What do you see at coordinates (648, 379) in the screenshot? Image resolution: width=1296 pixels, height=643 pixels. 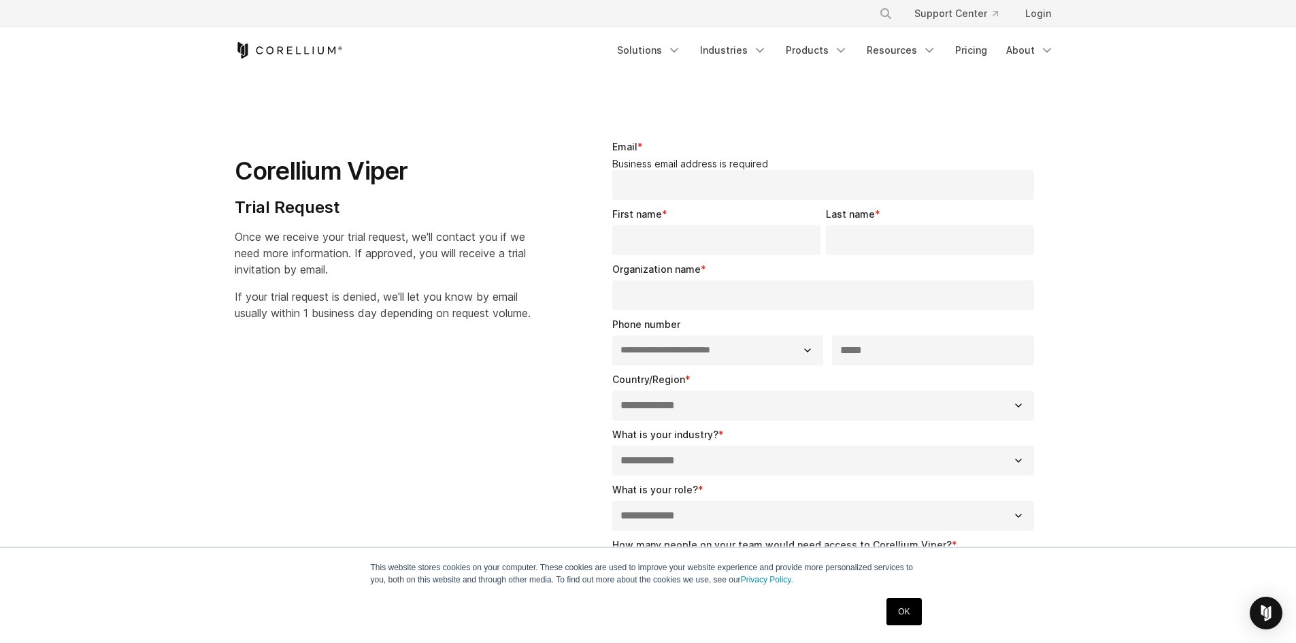 I see `span: Country/Region` at bounding box center [648, 379].